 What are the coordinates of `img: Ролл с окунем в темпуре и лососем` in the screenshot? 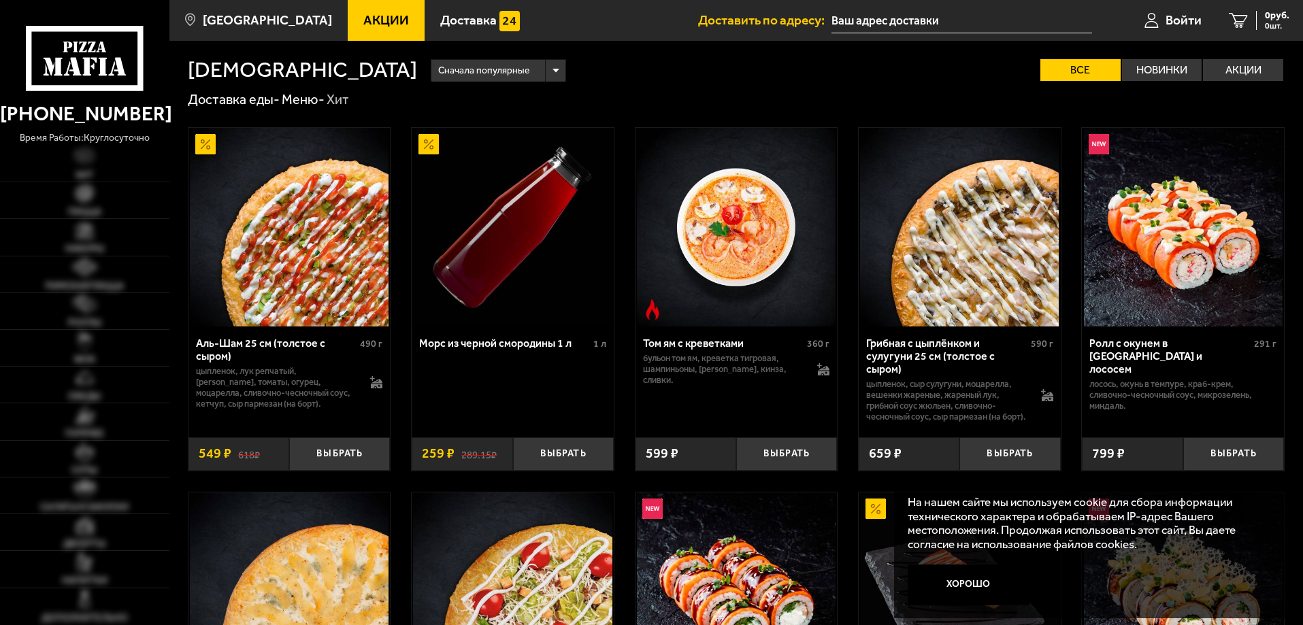 It's located at (1183, 227).